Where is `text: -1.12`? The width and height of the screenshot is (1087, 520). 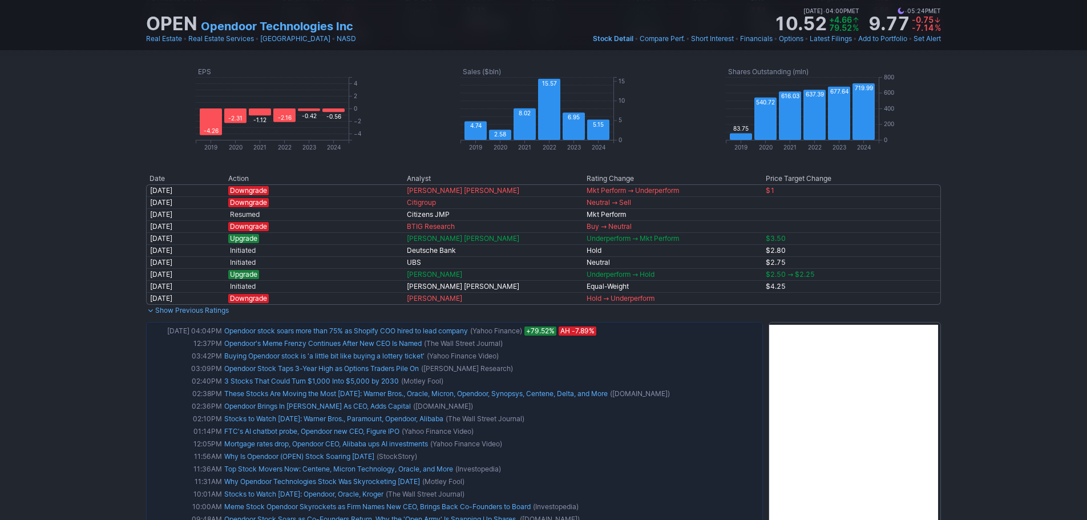 text: -1.12 is located at coordinates (260, 120).